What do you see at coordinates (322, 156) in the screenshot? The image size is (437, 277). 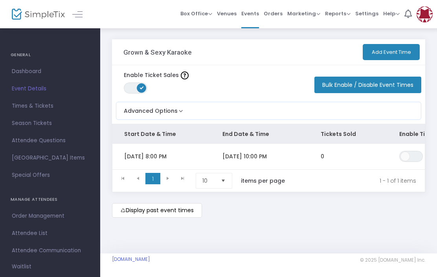 I see `span: 0` at bounding box center [322, 156].